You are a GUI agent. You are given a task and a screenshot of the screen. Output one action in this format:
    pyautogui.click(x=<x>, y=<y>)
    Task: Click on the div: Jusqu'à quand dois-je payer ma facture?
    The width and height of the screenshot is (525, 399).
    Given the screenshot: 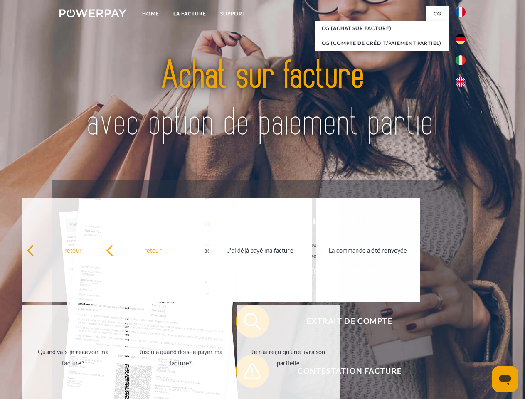 What is the action you would take?
    pyautogui.click(x=180, y=357)
    